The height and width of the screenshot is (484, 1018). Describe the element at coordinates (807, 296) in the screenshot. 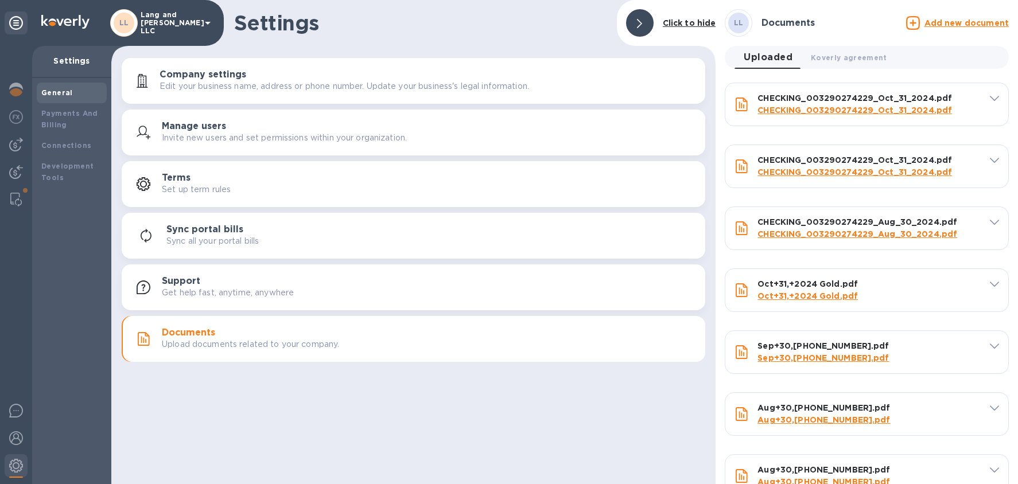

I see `a: Oct+31,+2024 Gold.pdf` at that location.